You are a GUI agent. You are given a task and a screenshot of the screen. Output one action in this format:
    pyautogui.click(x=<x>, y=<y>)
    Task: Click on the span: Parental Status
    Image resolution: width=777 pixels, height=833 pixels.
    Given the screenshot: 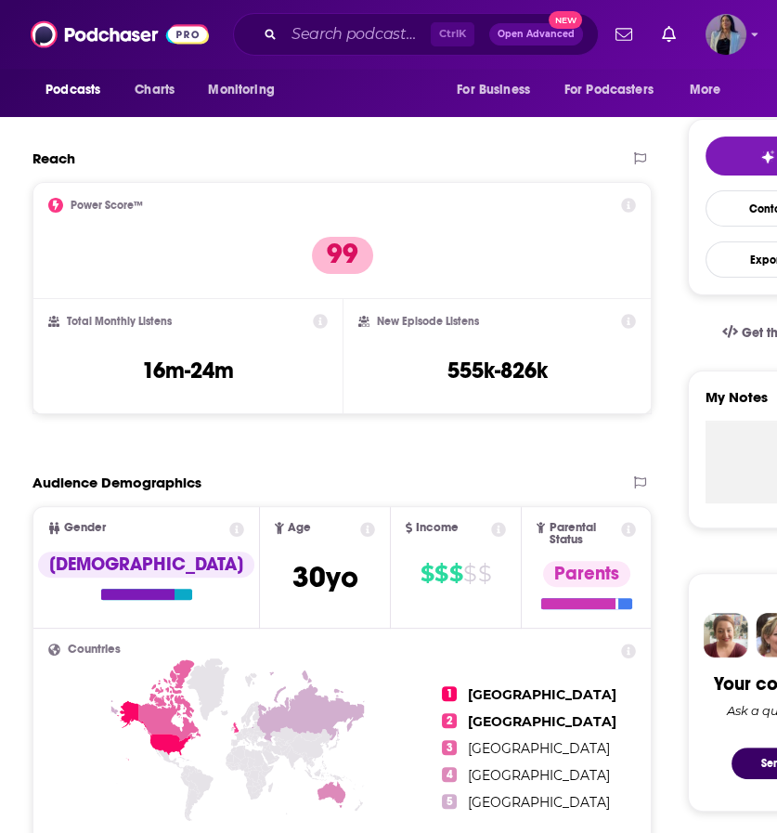 What is the action you would take?
    pyautogui.click(x=583, y=534)
    